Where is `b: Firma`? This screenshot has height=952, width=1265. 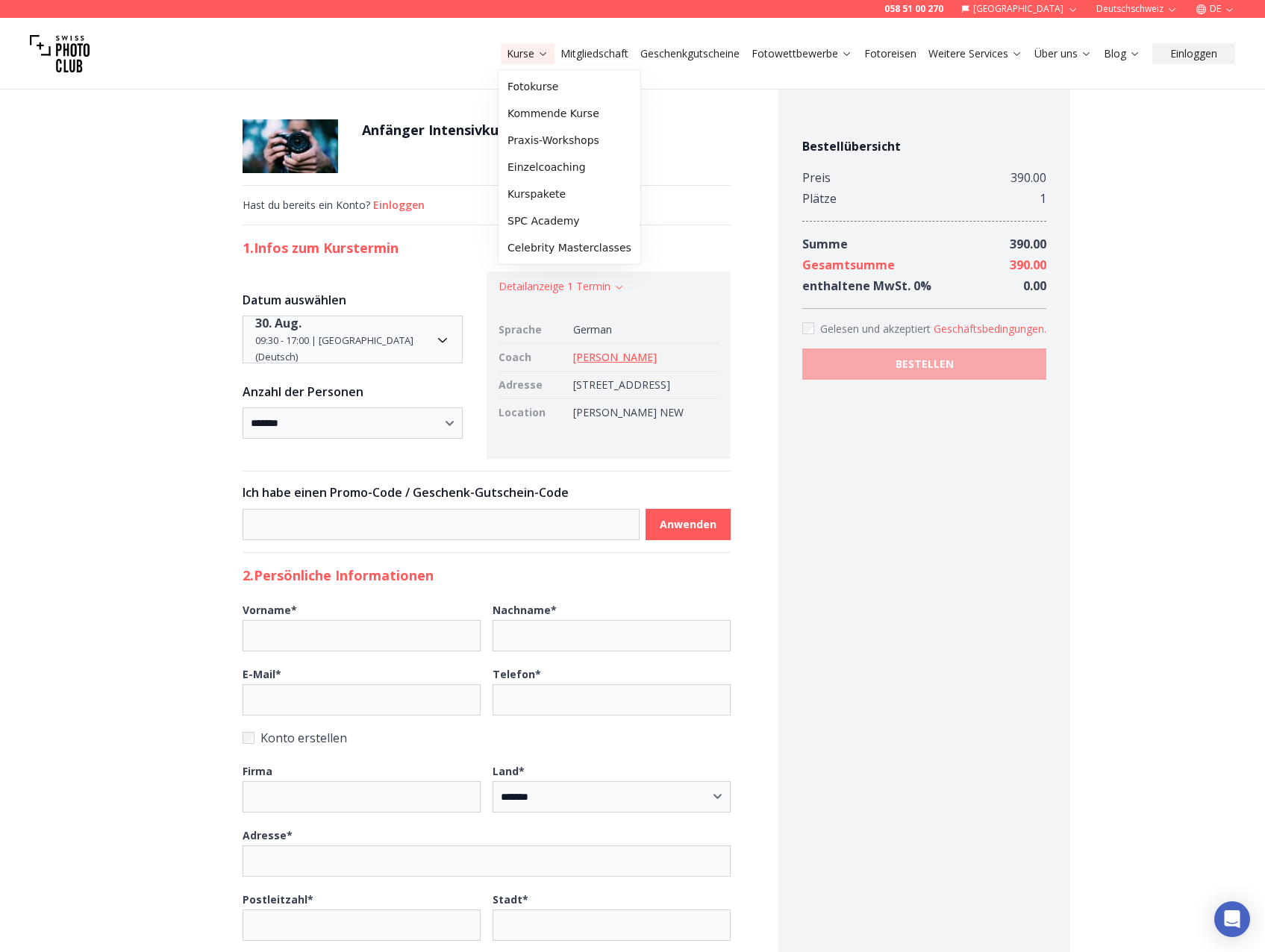
b: Firma is located at coordinates (257, 770).